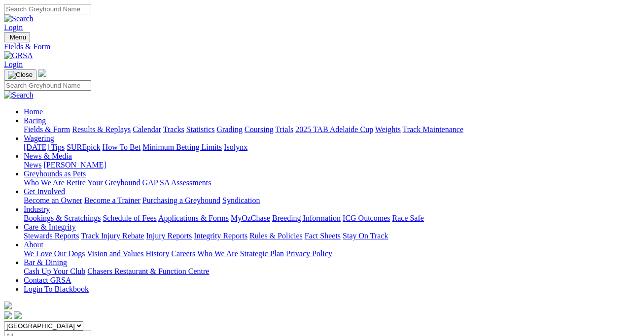 This screenshot has height=336, width=631. Describe the element at coordinates (54, 254) in the screenshot. I see `a: We Love Our Dogs` at that location.